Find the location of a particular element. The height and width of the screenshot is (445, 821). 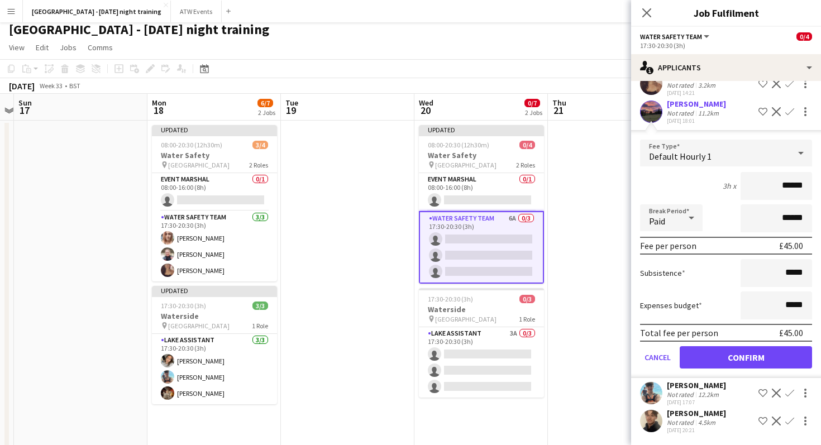

span: 3/3 is located at coordinates (260, 306).